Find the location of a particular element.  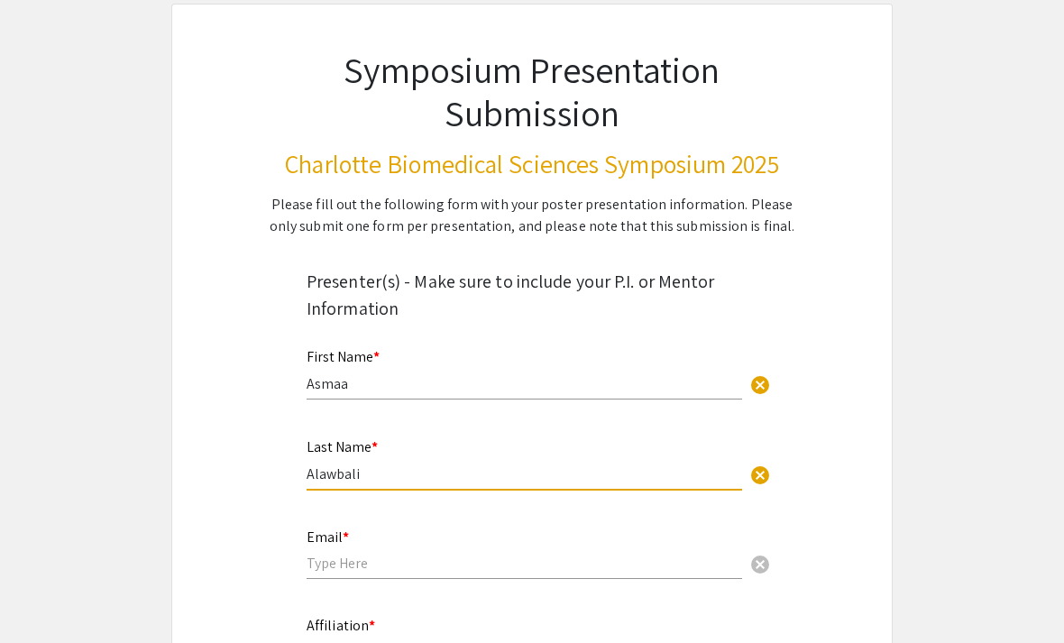

mat-label: Affiliation is located at coordinates (341, 625).